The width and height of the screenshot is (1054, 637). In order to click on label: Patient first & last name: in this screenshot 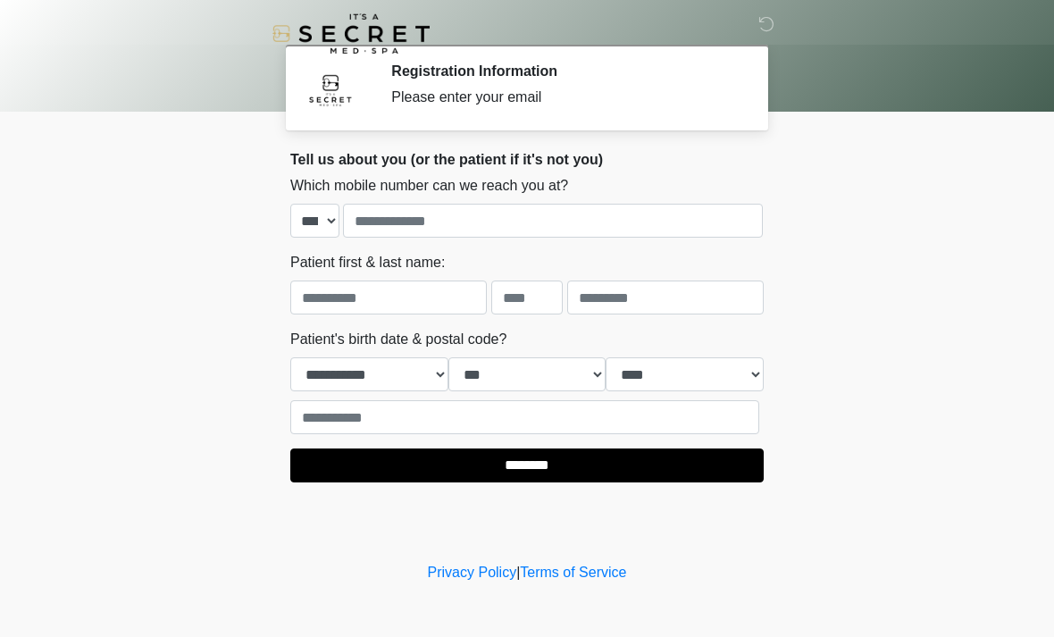, I will do `click(367, 263)`.